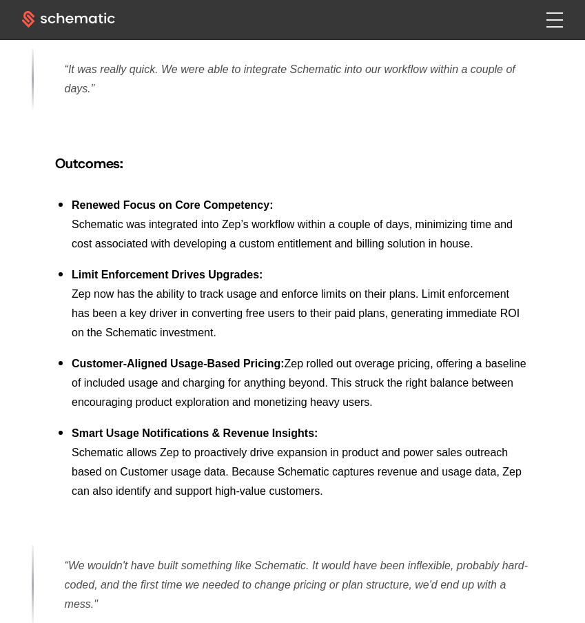 The width and height of the screenshot is (585, 623). Describe the element at coordinates (554, 20) in the screenshot. I see `button: Toggle menu` at that location.